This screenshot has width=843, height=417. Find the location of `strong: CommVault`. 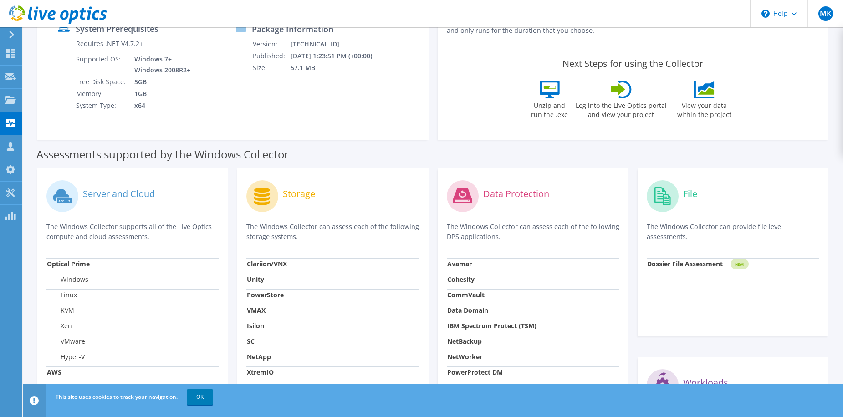

strong: CommVault is located at coordinates (466, 295).